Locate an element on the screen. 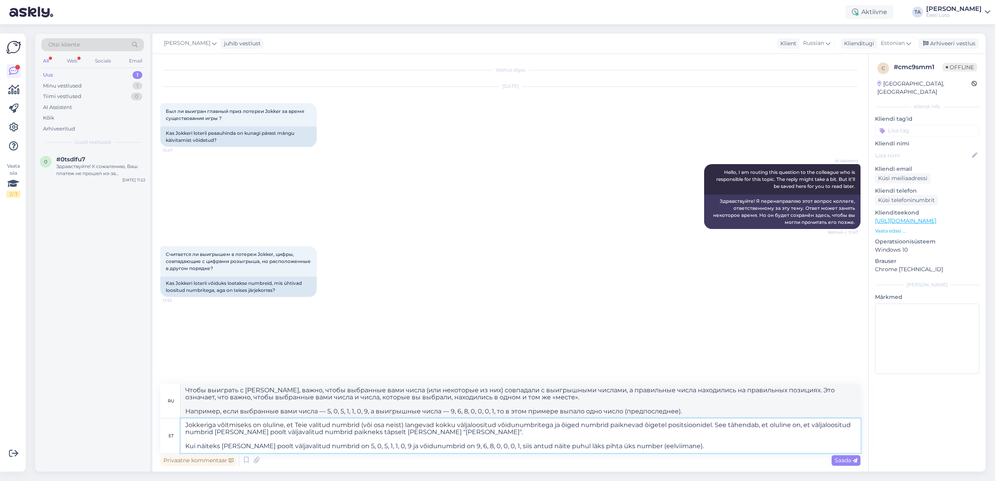 Image resolution: width=995 pixels, height=481 pixels. p: Kliendi nimi is located at coordinates (927, 144).